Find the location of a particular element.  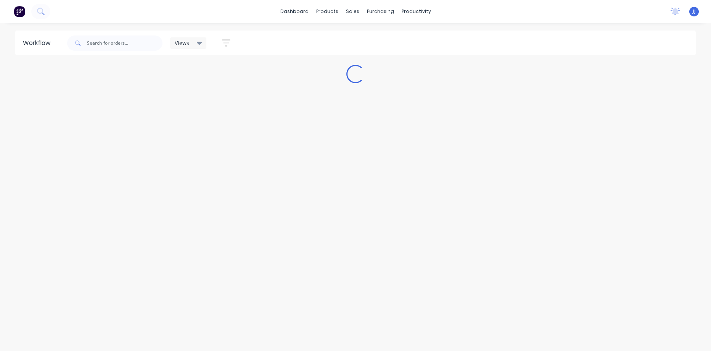

div: purchasing is located at coordinates (380, 11).